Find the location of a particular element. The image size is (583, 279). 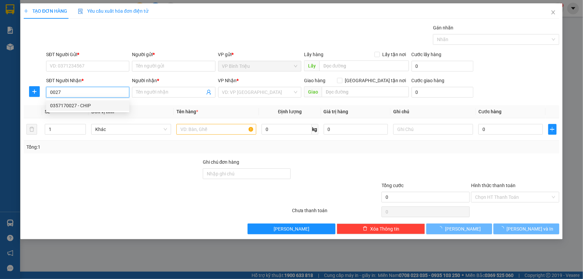

span: Increase Value is located at coordinates (82, 127).